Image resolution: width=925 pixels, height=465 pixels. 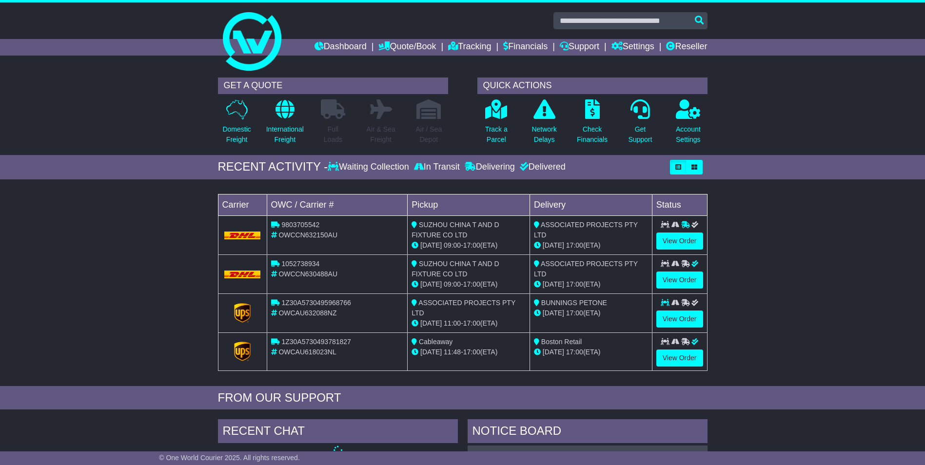 What do you see at coordinates (592, 135) in the screenshot?
I see `p: Check Financials` at bounding box center [592, 135].